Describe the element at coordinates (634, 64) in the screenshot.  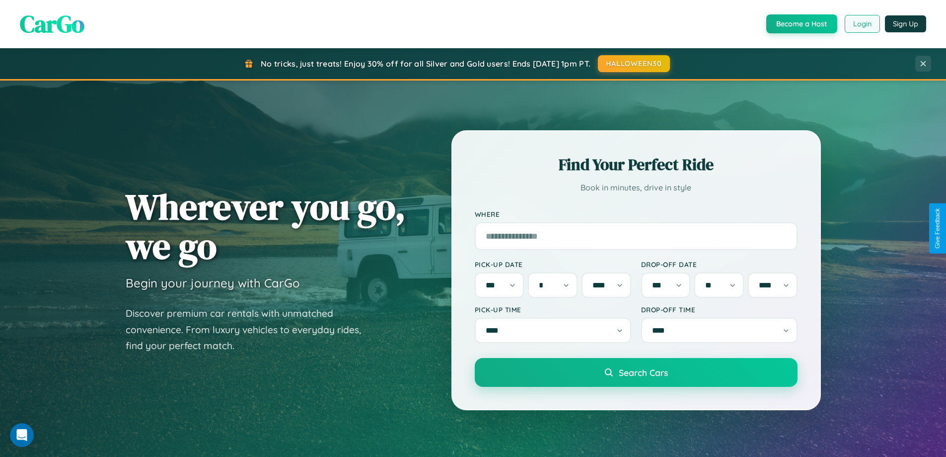
I see `button: HALLOWEEN30` at that location.